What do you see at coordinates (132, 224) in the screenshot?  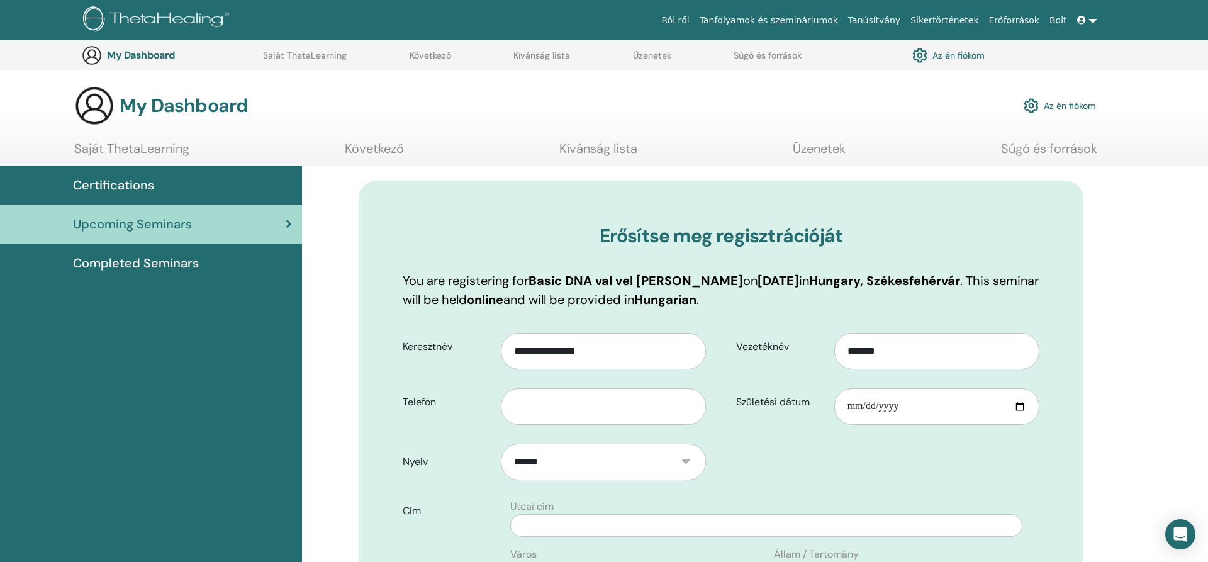 I see `span: Upcoming Seminars` at bounding box center [132, 224].